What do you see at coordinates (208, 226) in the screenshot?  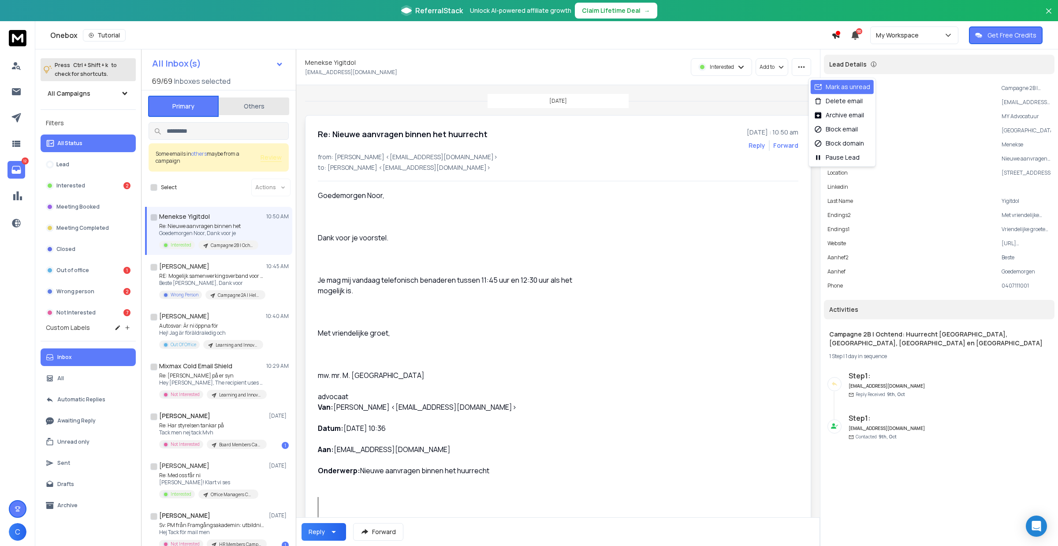 I see `p: Re: Nieuwe aanvragen binnen het` at bounding box center [208, 226].